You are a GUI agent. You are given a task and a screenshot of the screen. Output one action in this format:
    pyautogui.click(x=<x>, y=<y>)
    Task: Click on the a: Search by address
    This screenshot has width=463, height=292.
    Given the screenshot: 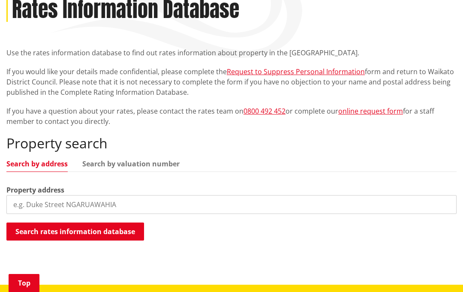 What is the action you would take?
    pyautogui.click(x=37, y=164)
    